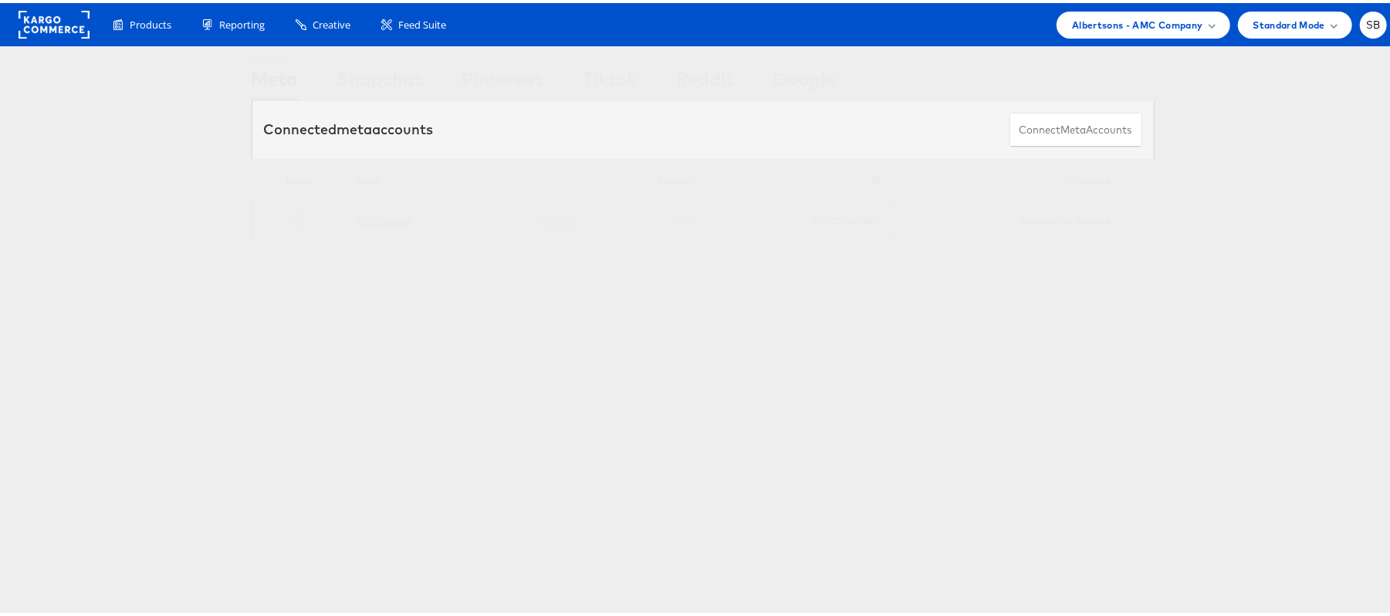 The height and width of the screenshot is (616, 1390). I want to click on div: Tiktok, so click(611, 80).